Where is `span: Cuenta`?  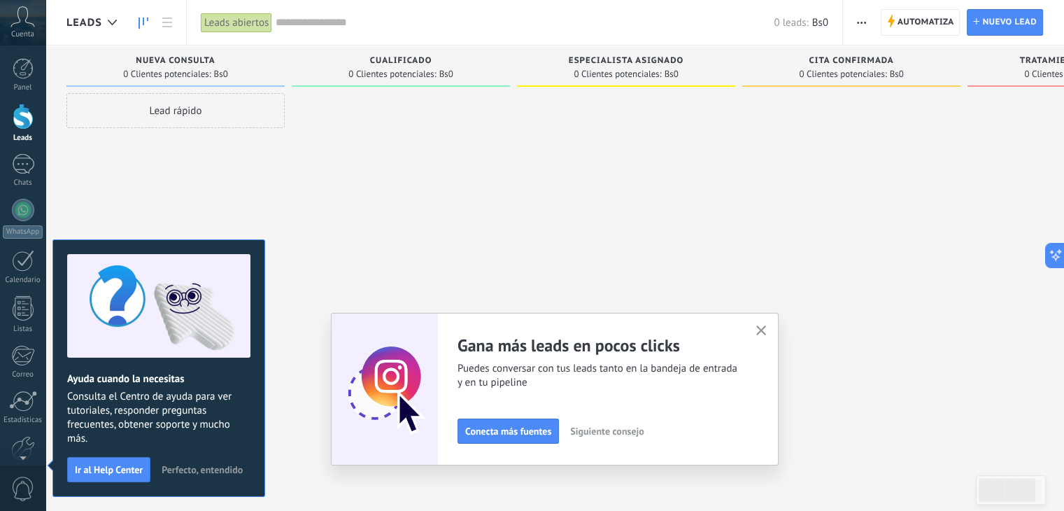
span: Cuenta is located at coordinates (22, 34).